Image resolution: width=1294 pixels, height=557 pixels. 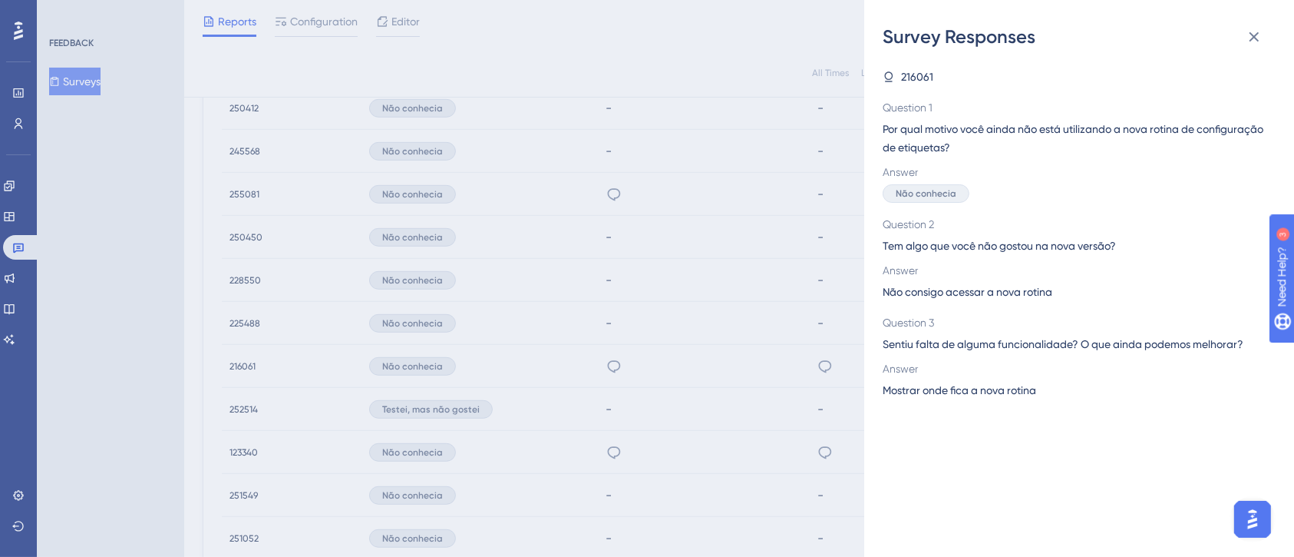 What do you see at coordinates (1073, 322) in the screenshot?
I see `span: Question 3` at bounding box center [1073, 322].